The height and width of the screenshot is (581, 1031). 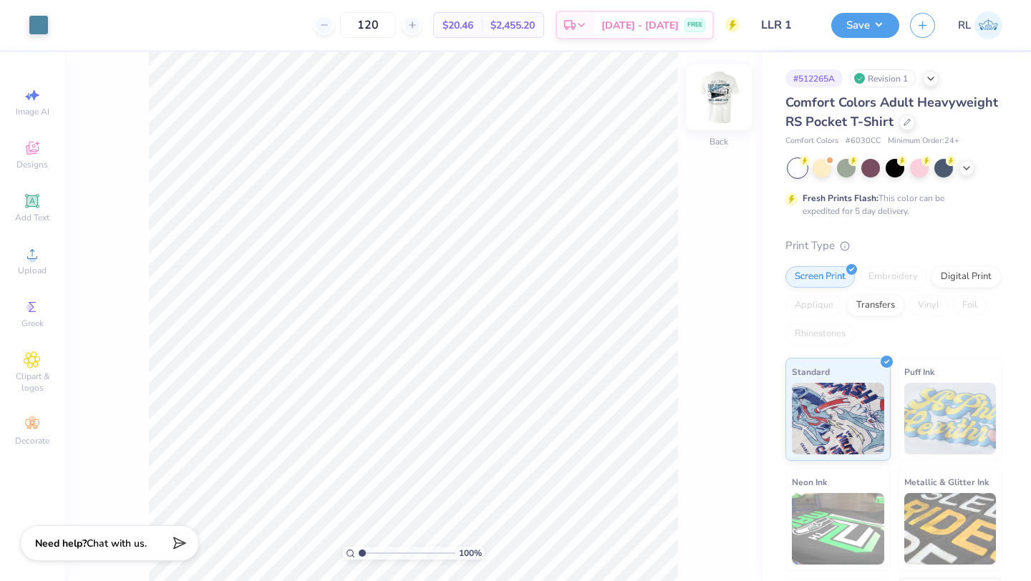 What do you see at coordinates (719, 97) in the screenshot?
I see `img: Back` at bounding box center [719, 97].